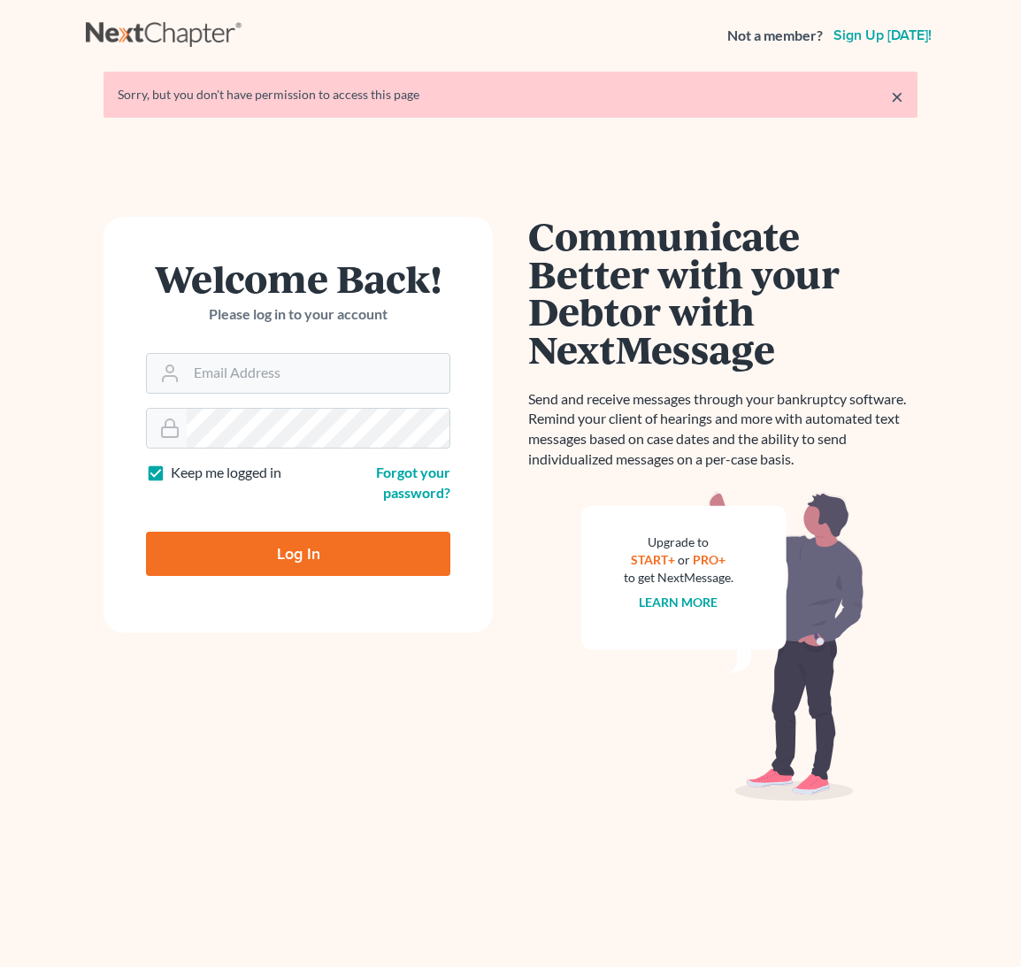 Image resolution: width=1021 pixels, height=967 pixels. What do you see at coordinates (710, 559) in the screenshot?
I see `a: PRO+` at bounding box center [710, 559].